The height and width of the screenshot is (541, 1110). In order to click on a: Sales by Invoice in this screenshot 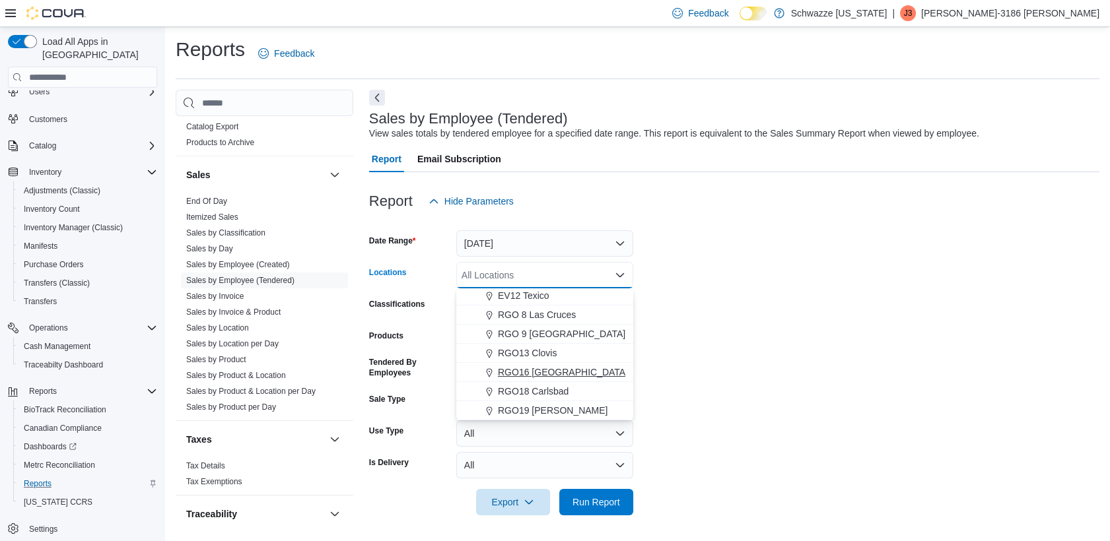, I will do `click(215, 296)`.